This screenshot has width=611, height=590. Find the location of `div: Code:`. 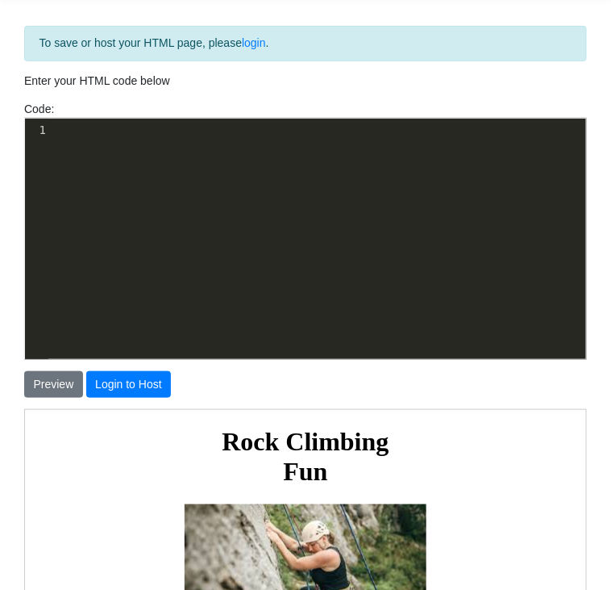

div: Code: is located at coordinates (306, 230).